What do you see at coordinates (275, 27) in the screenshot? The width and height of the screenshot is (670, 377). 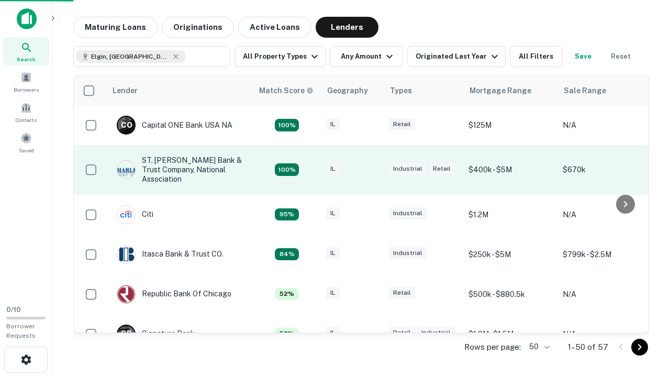 I see `button: Active Loans` at bounding box center [275, 27].